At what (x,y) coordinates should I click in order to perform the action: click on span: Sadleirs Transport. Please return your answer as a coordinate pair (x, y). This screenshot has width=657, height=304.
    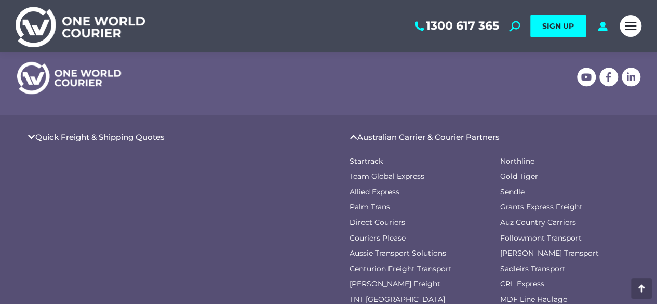
    Looking at the image, I should click on (533, 269).